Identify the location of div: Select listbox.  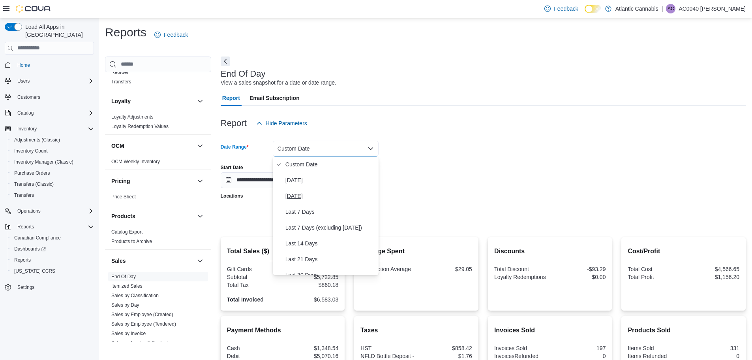
(326, 215).